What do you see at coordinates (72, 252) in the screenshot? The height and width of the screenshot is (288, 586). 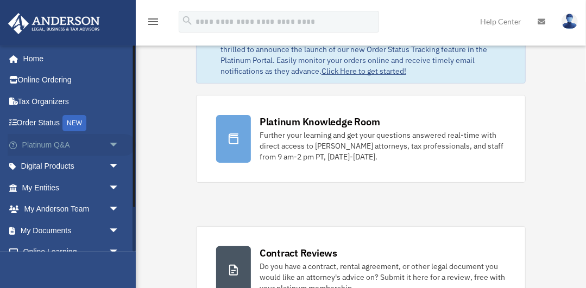 I see `a: Online Learningarrow_drop_down` at bounding box center [72, 252].